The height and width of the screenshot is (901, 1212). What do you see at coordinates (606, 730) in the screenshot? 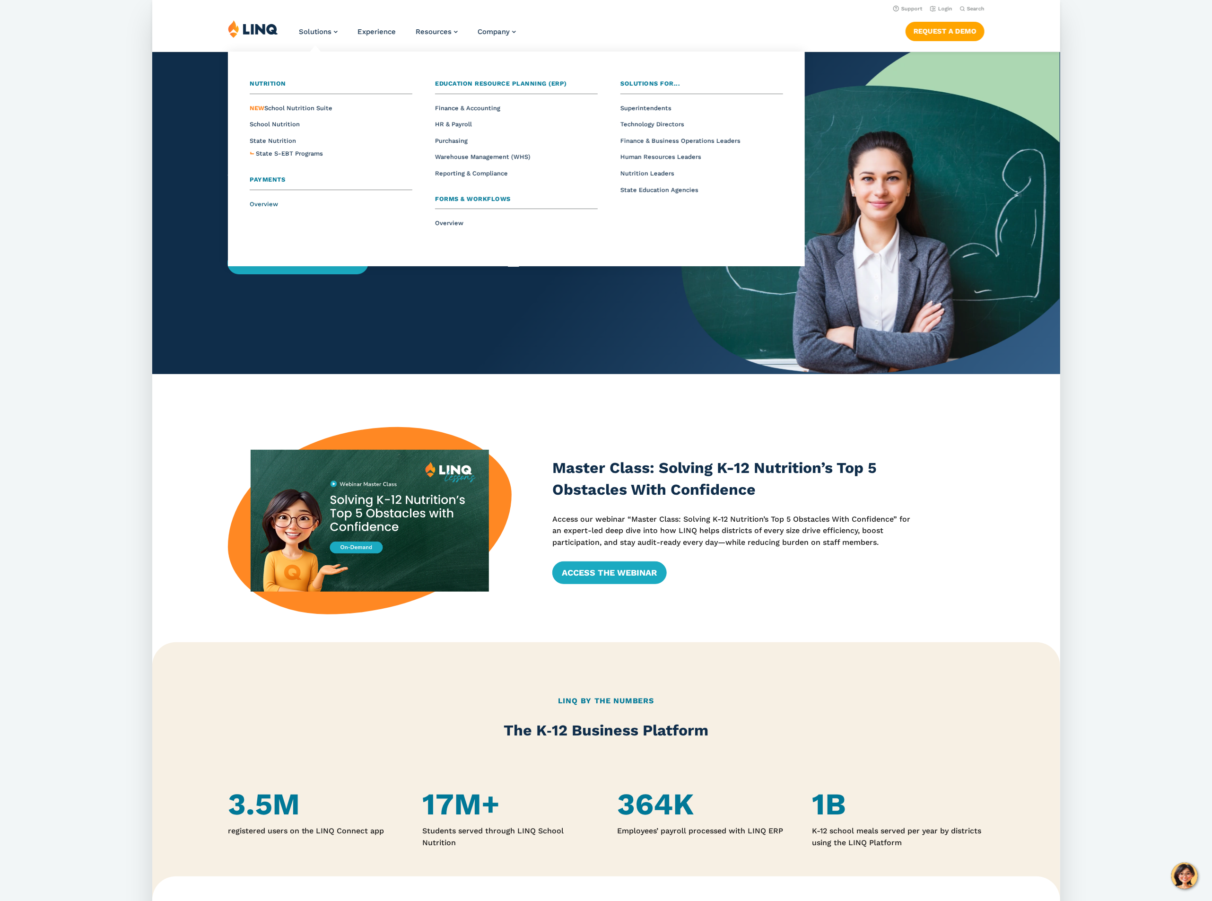
I see `h2: The K‑12 Business Platform` at bounding box center [606, 730].